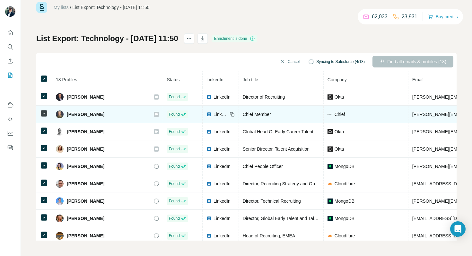  What do you see at coordinates (10, 61) in the screenshot?
I see `button: Enrich CSV` at bounding box center [10, 61].